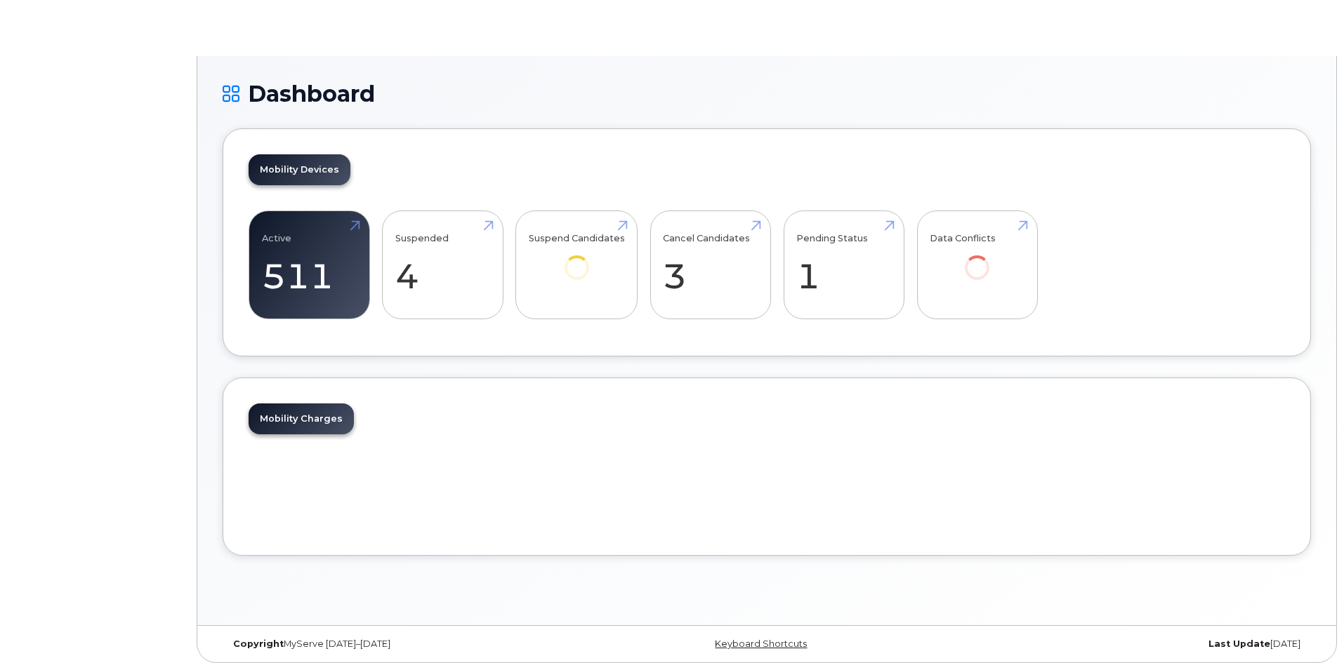 The width and height of the screenshot is (1344, 663). I want to click on a: Pending Status 1, so click(843, 265).